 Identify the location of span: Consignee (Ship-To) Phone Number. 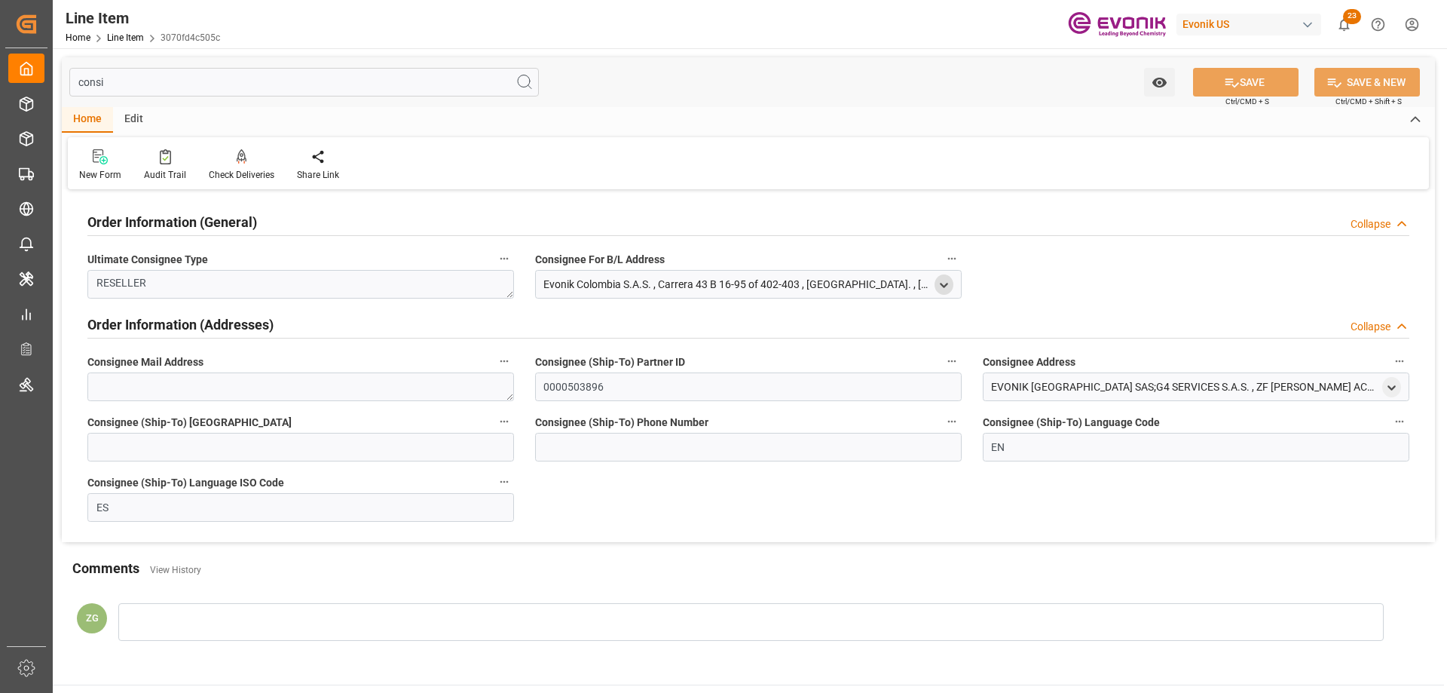
(622, 422).